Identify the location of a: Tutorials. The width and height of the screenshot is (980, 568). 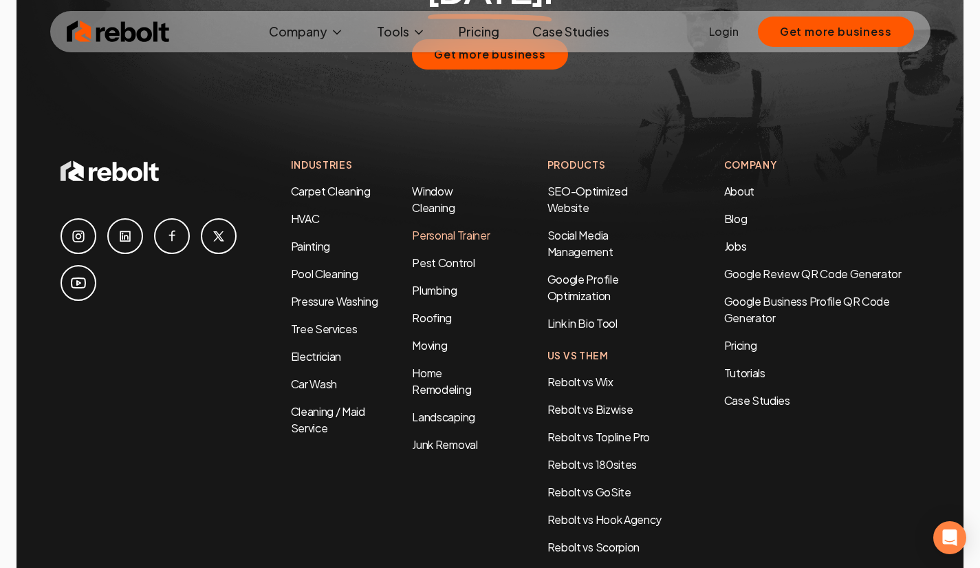
(822, 373).